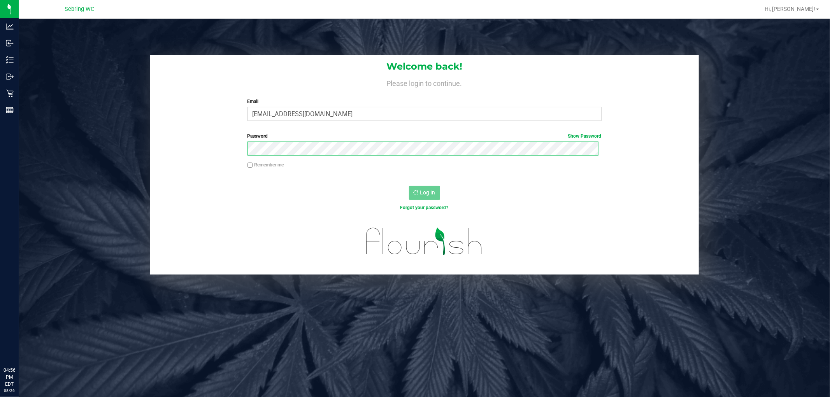 This screenshot has height=397, width=830. What do you see at coordinates (425, 83) in the screenshot?
I see `h4: Please login to continue.` at bounding box center [425, 83].